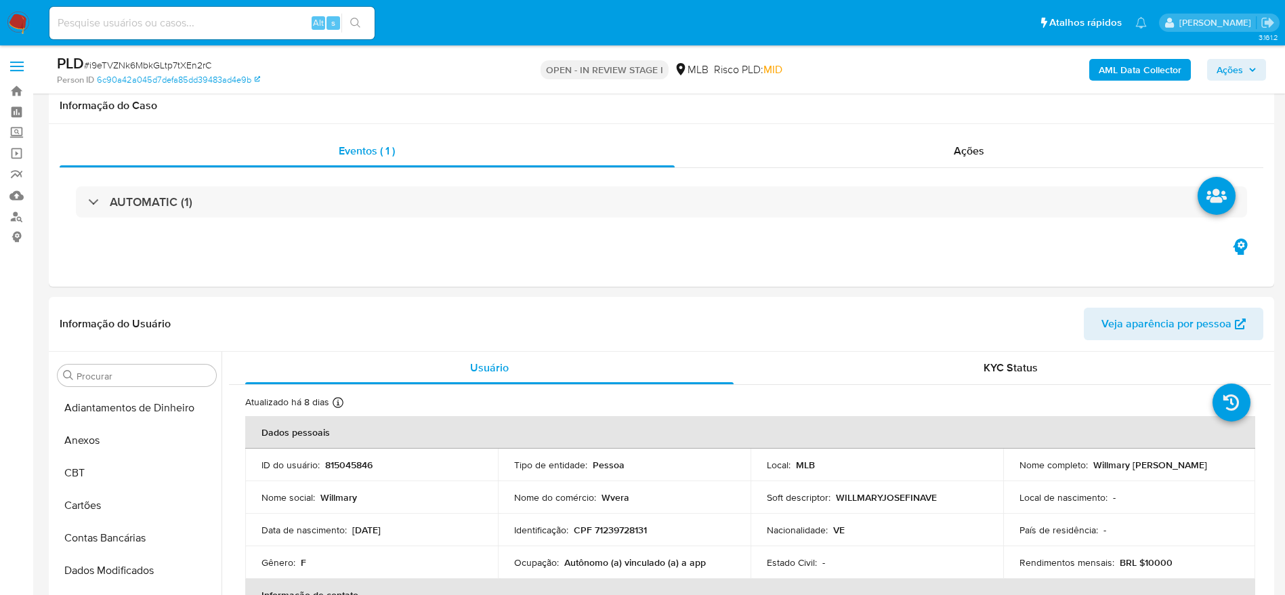 This screenshot has width=1285, height=595. Describe the element at coordinates (805, 465) in the screenshot. I see `p: MLB` at that location.